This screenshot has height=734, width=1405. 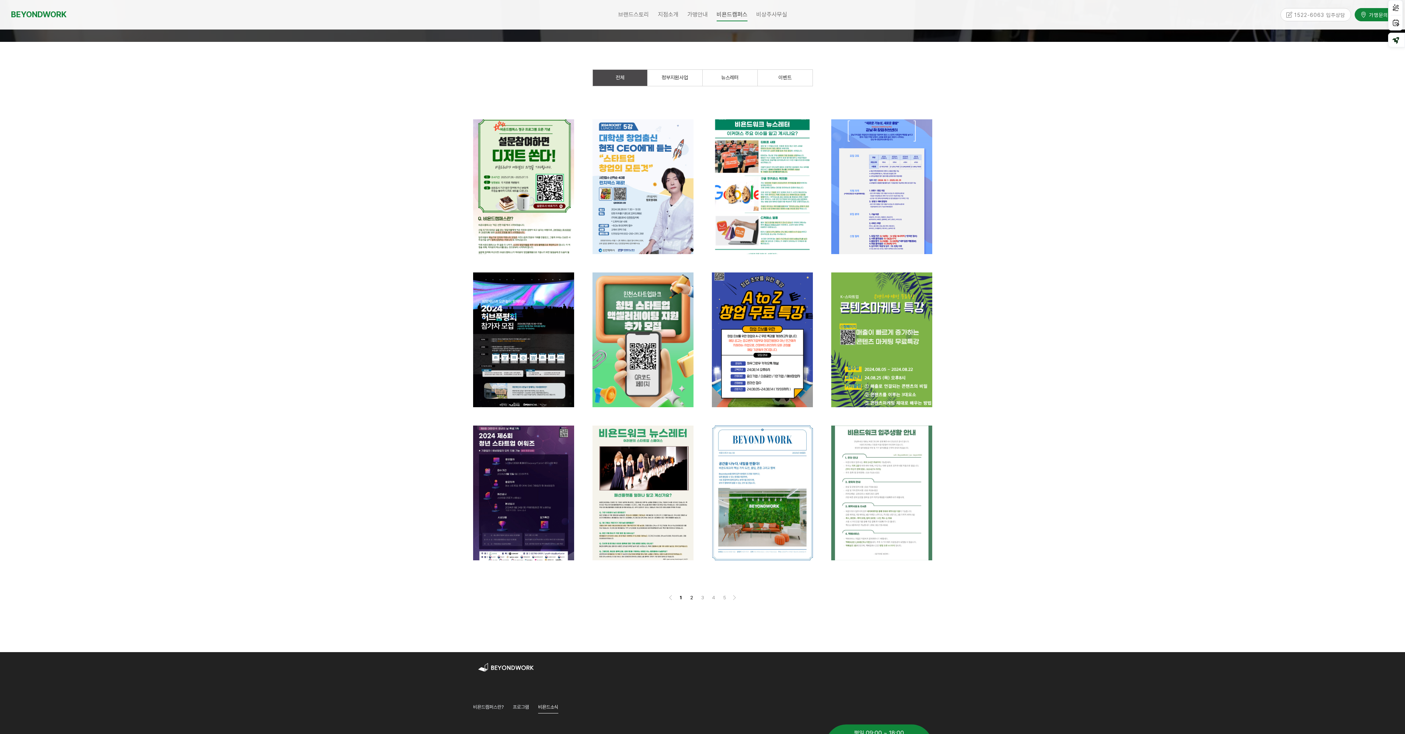 I want to click on a: 정부지원사업, so click(x=675, y=78).